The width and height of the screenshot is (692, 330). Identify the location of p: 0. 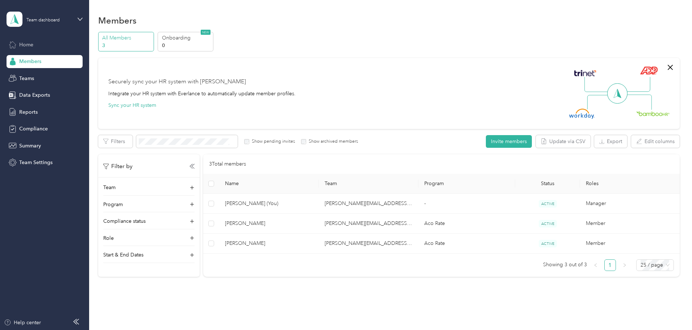
(187, 45).